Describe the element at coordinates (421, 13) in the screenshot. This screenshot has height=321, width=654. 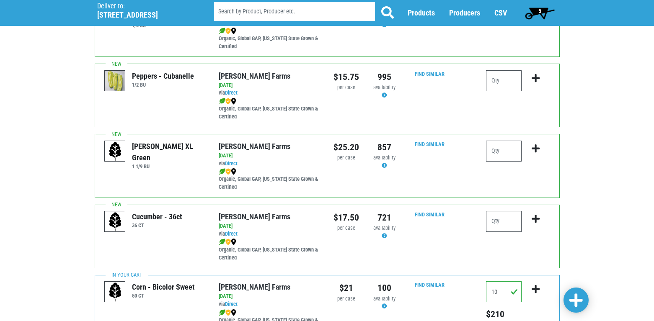
I see `span: Products` at that location.